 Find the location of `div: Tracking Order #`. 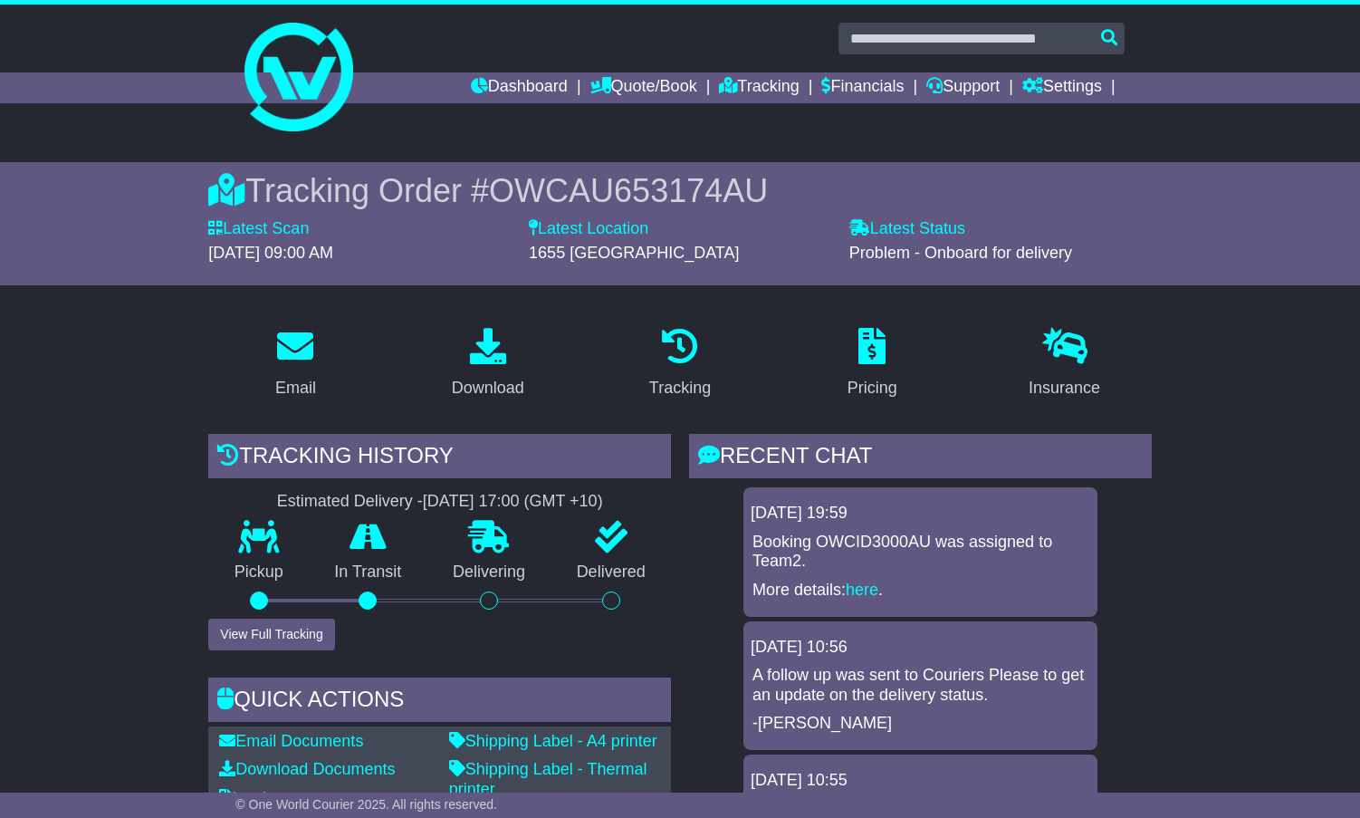

div: Tracking Order # is located at coordinates (679, 190).